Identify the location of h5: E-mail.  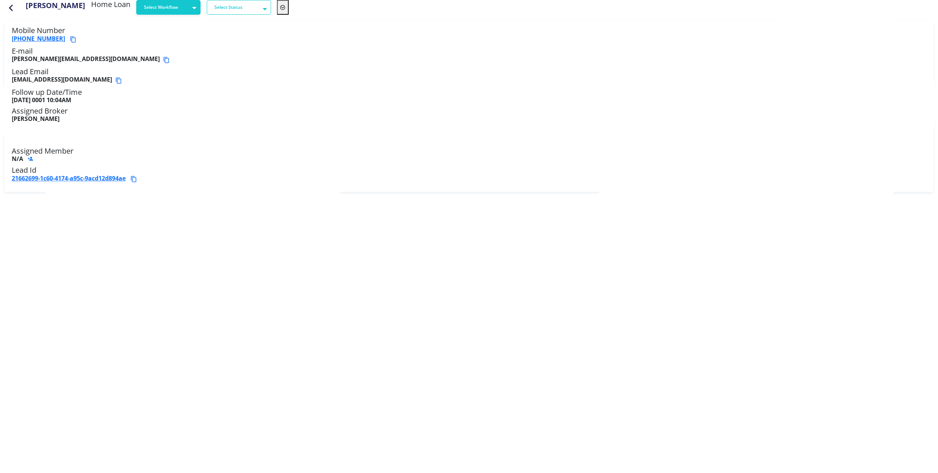
(469, 55).